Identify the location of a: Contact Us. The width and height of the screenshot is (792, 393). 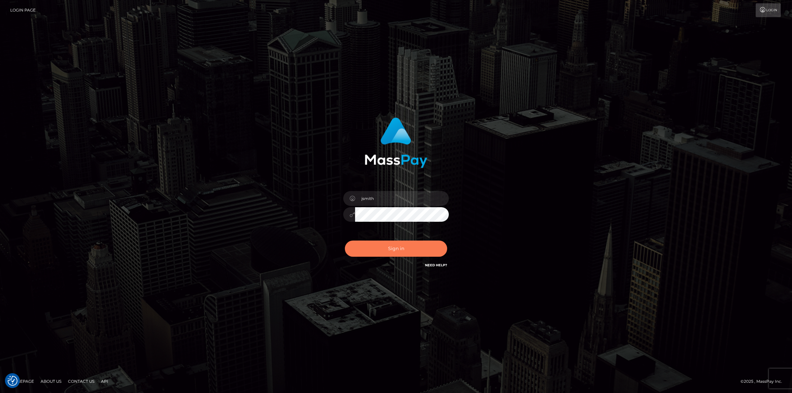
(81, 381).